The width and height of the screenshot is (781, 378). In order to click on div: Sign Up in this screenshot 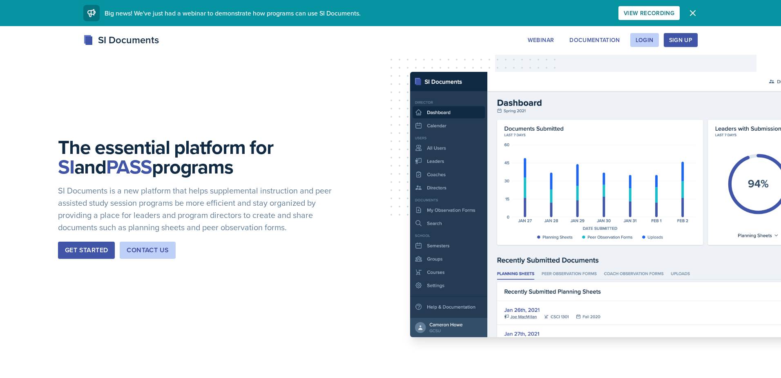, I will do `click(681, 40)`.